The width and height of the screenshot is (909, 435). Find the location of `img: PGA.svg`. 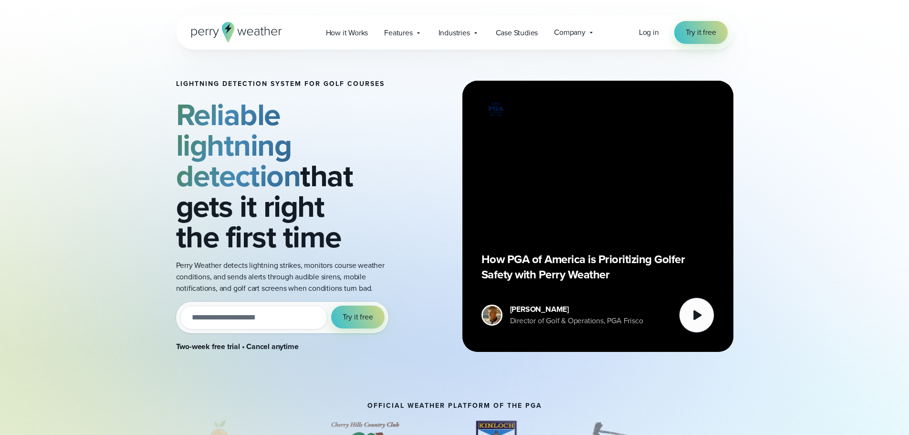

img: PGA.svg is located at coordinates (496, 109).